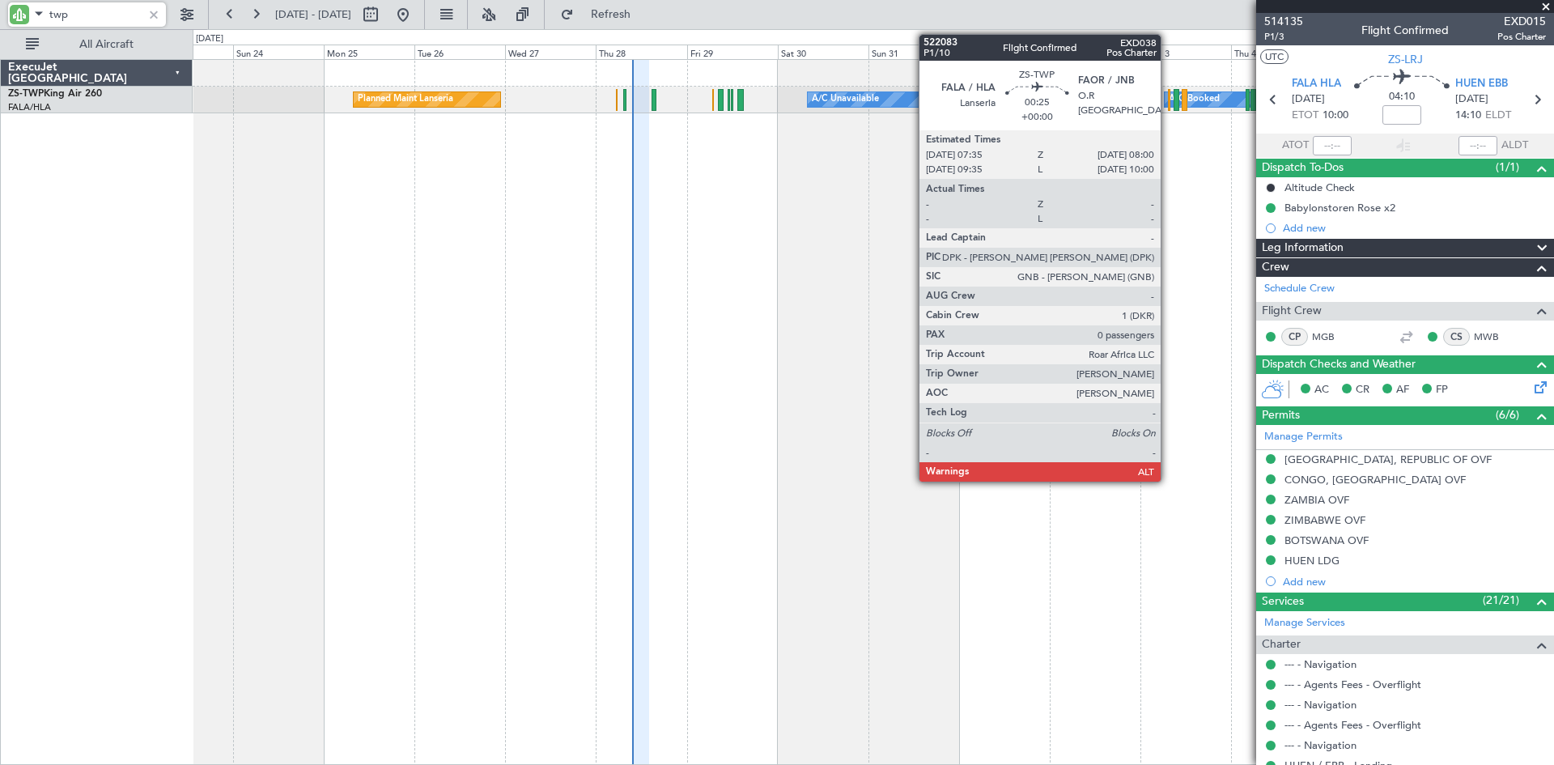  I want to click on a: ZS-TWPKing Air 260, so click(55, 94).